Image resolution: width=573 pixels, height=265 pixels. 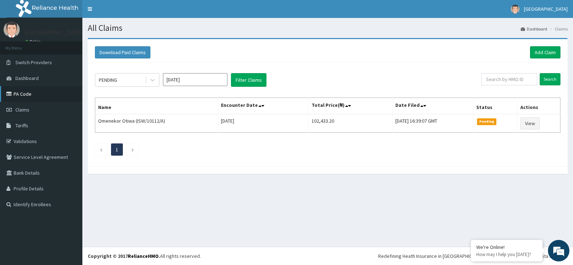 I want to click on a: View, so click(x=530, y=123).